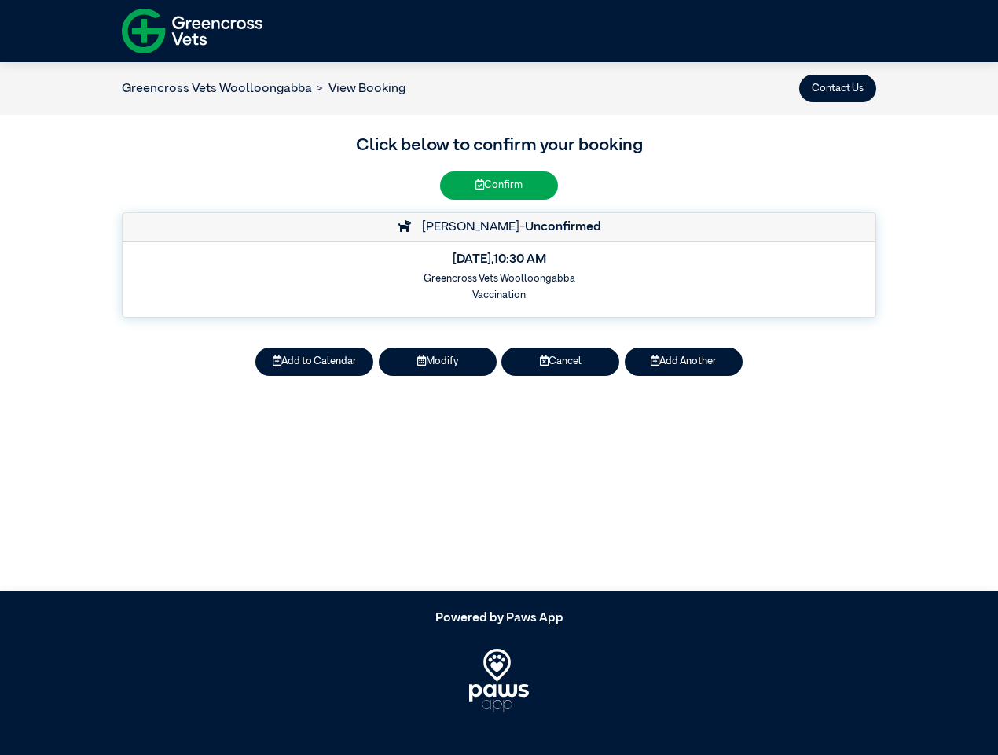 Image resolution: width=998 pixels, height=755 pixels. What do you see at coordinates (499, 278) in the screenshot?
I see `h6: Greencross Vets Woolloongabba` at bounding box center [499, 278].